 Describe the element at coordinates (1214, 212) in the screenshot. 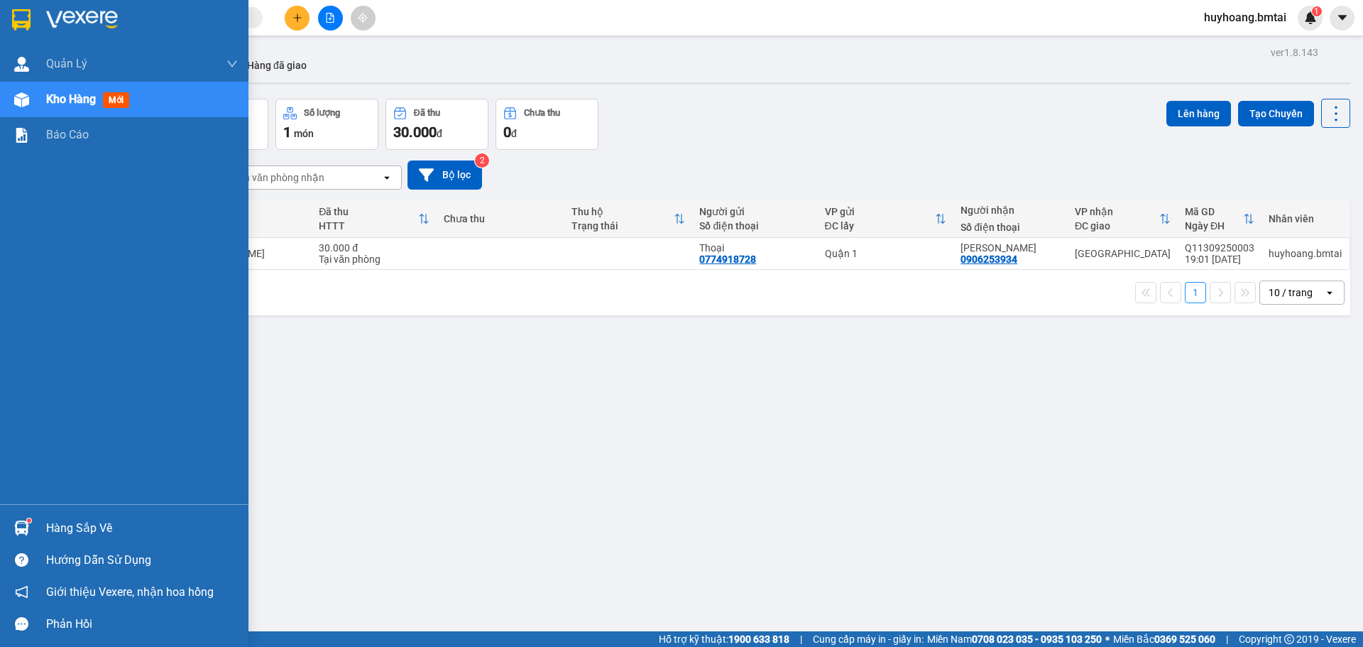

I see `div: Mã GD` at that location.